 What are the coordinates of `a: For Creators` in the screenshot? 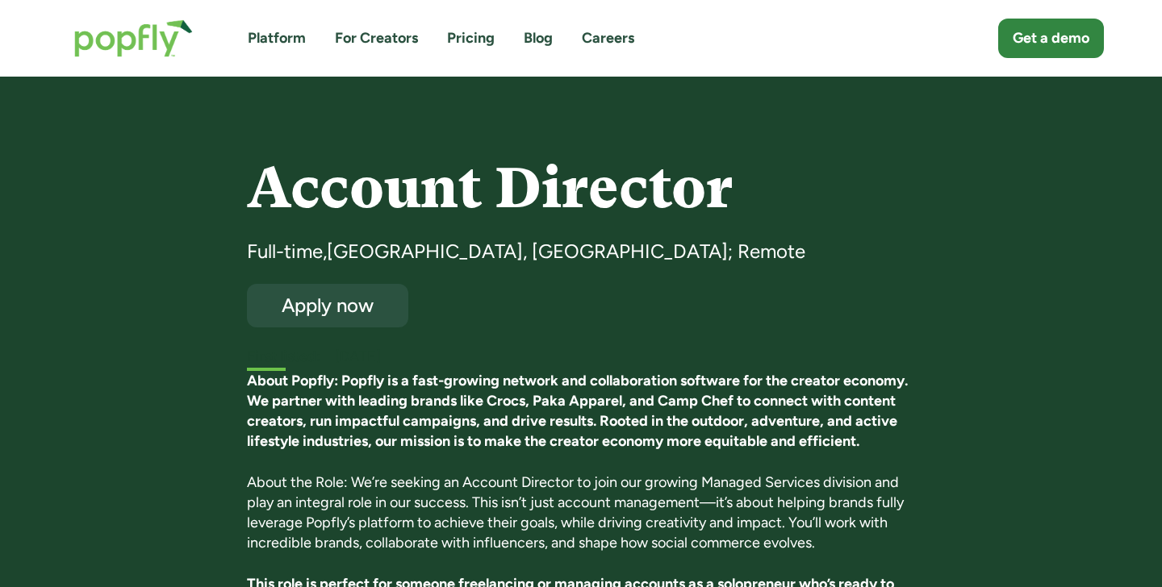 It's located at (376, 38).